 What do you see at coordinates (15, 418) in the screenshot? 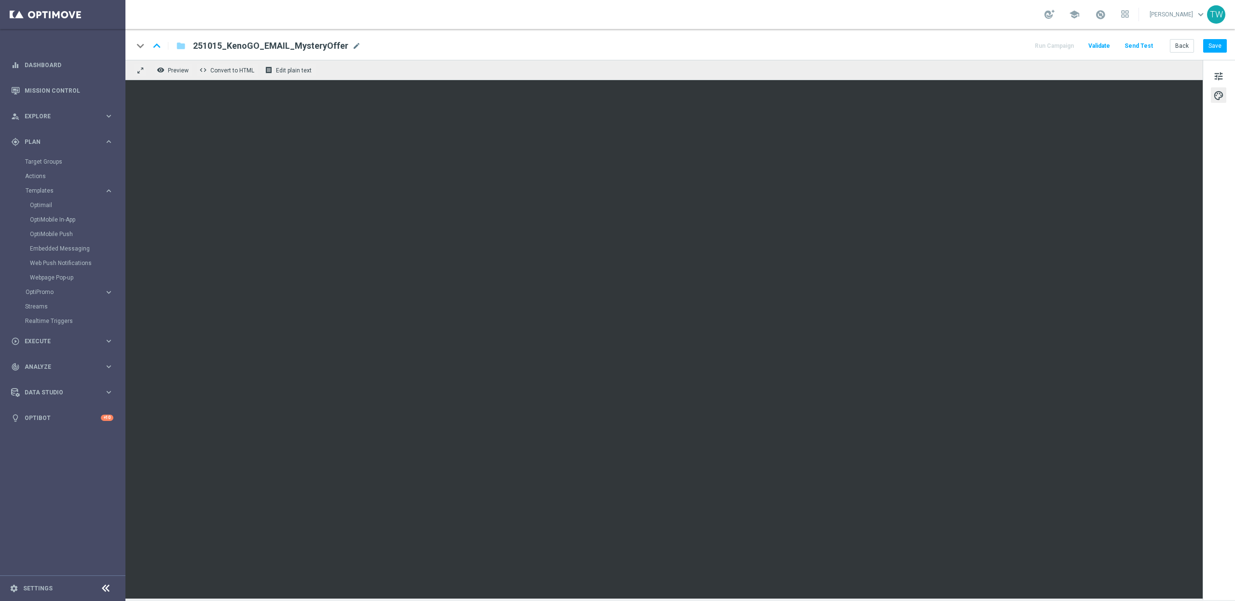
I see `i: lightbulb` at bounding box center [15, 418].